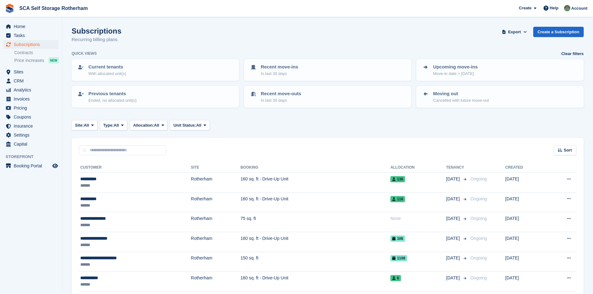  I want to click on span: Insurance, so click(32, 126).